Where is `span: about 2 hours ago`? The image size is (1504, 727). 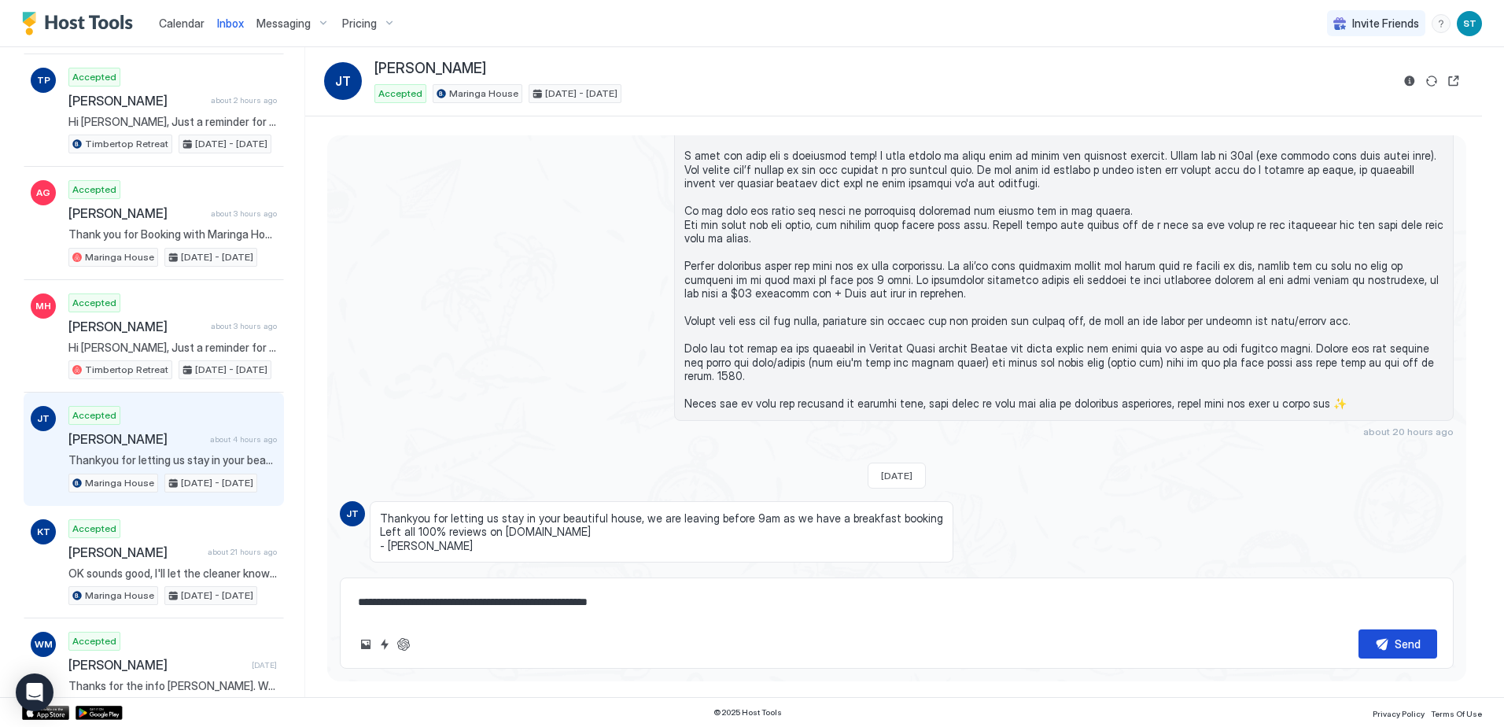 span: about 2 hours ago is located at coordinates (244, 100).